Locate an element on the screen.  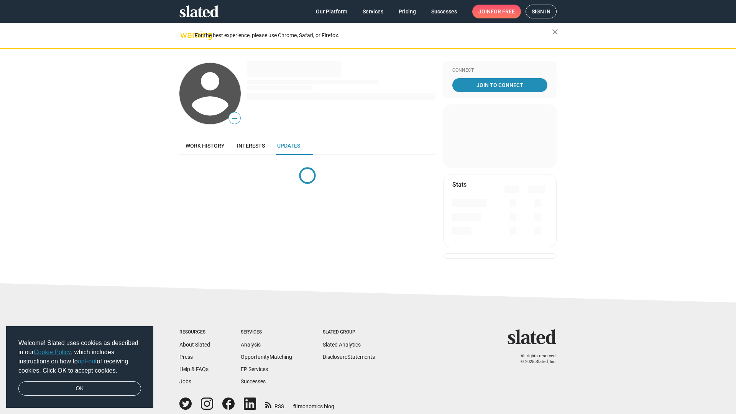
div: Services is located at coordinates (266, 332).